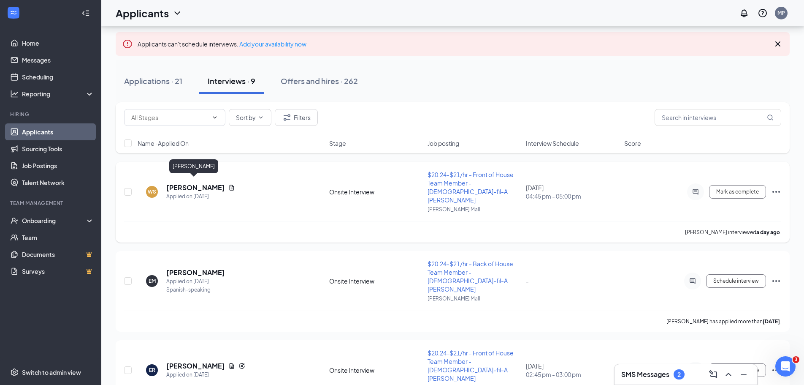  Describe the element at coordinates (744, 374) in the screenshot. I see `button: Minimize` at that location.